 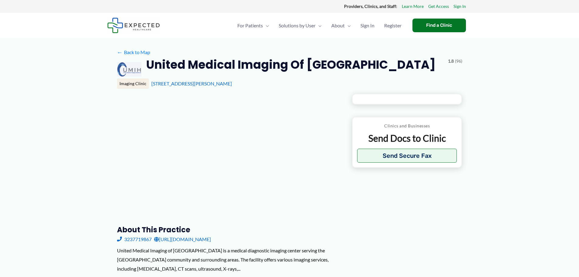 I want to click on a: 3237719867, so click(x=134, y=239).